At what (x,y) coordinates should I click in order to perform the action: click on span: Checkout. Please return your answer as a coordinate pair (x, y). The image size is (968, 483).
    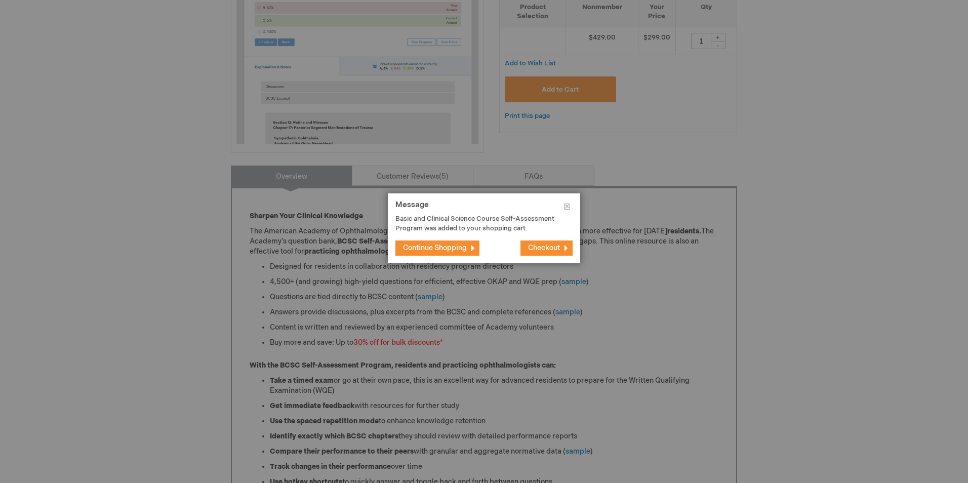
    Looking at the image, I should click on (544, 248).